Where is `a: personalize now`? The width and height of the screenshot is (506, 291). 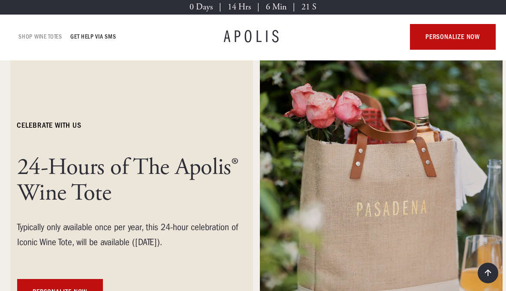 a: personalize now is located at coordinates (453, 37).